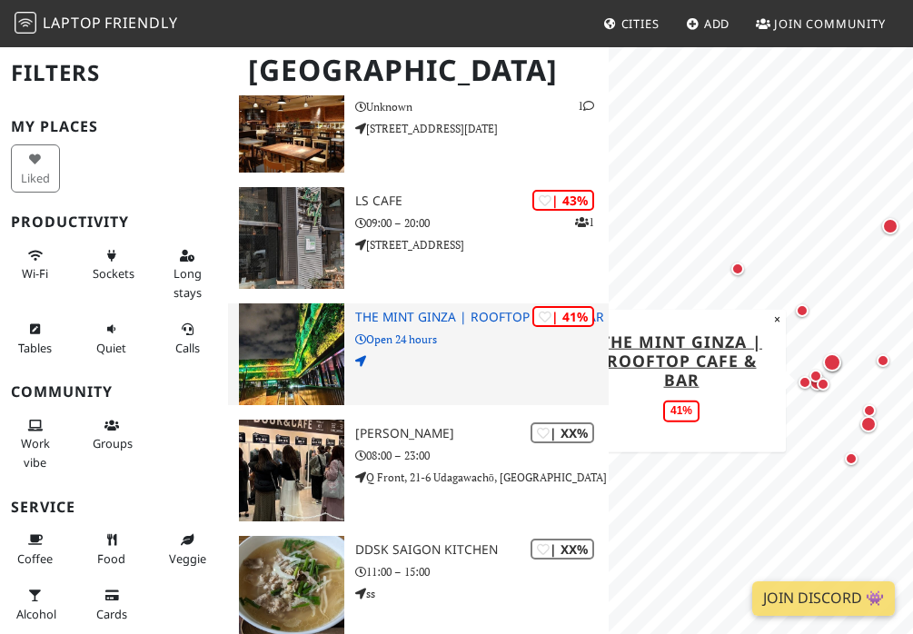 Image resolution: width=913 pixels, height=634 pixels. What do you see at coordinates (823, 599) in the screenshot?
I see `a: Join Discord 👾` at bounding box center [823, 599].